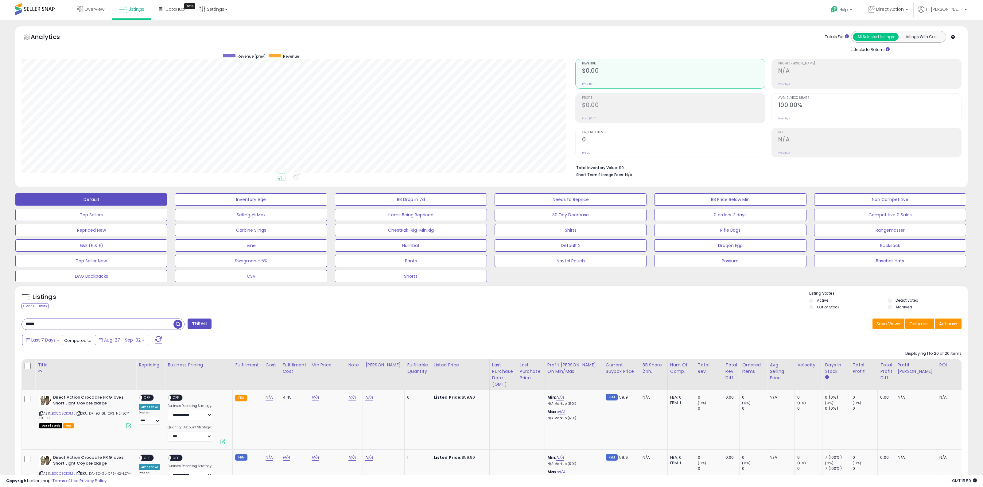  What do you see at coordinates (448, 397) in the screenshot?
I see `b: Listed Price:` at bounding box center [448, 397].